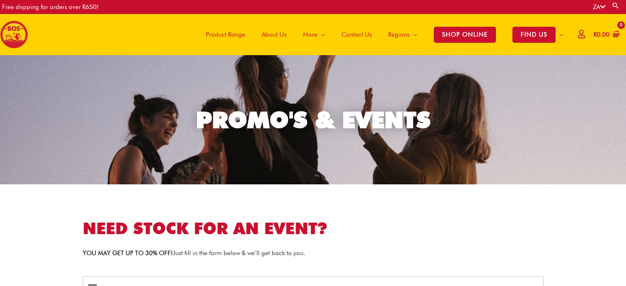 This screenshot has width=626, height=286. Describe the element at coordinates (534, 35) in the screenshot. I see `span: FIND US` at that location.